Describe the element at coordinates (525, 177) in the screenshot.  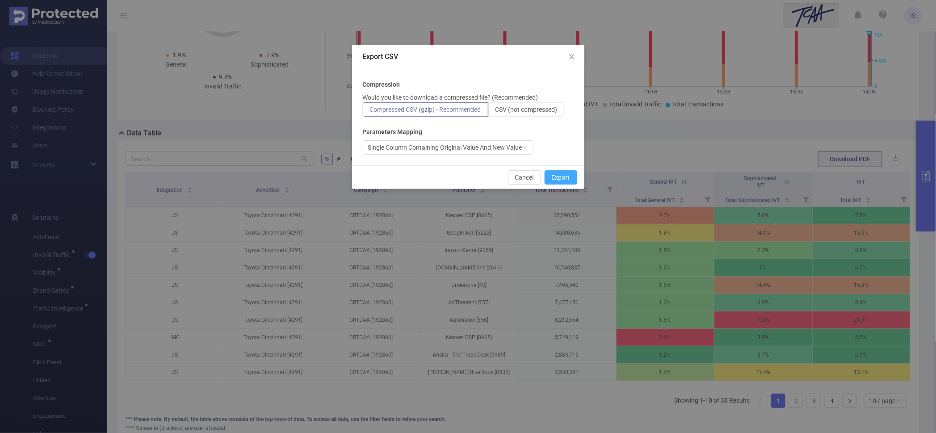
I see `button: Cancel` at that location.